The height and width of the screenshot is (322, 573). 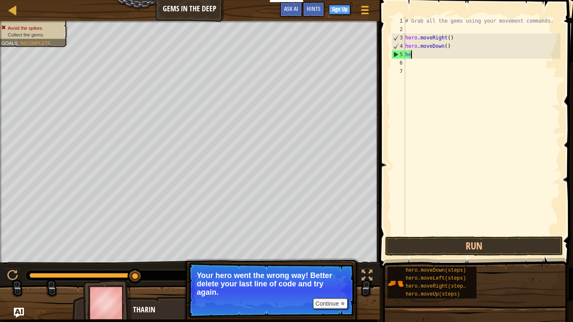 What do you see at coordinates (313, 8) in the screenshot?
I see `span: Hints` at bounding box center [313, 8].